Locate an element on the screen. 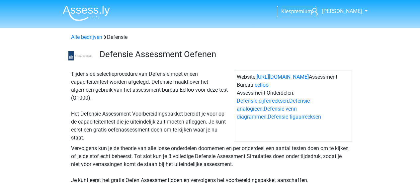  a: Kiespremium is located at coordinates (297, 11).